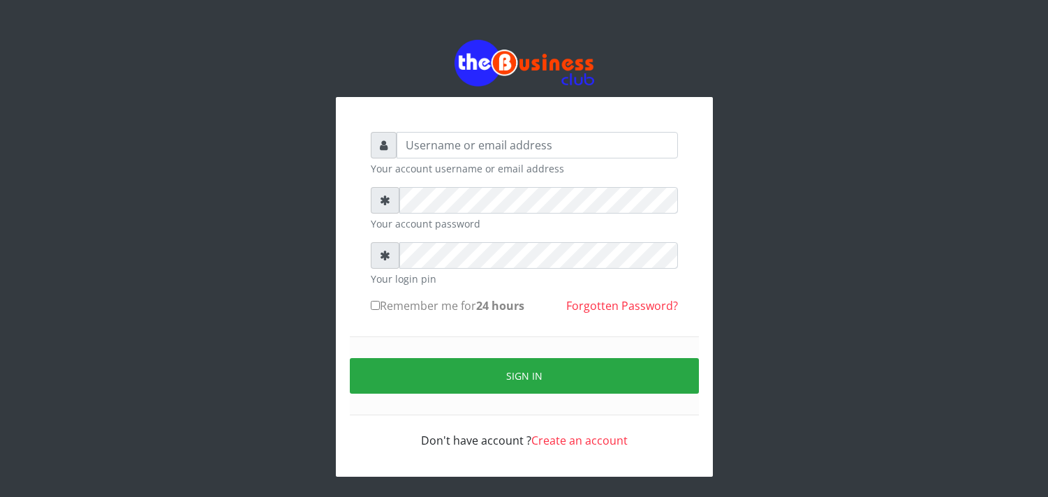  What do you see at coordinates (524, 376) in the screenshot?
I see `button: Sign in` at bounding box center [524, 376].